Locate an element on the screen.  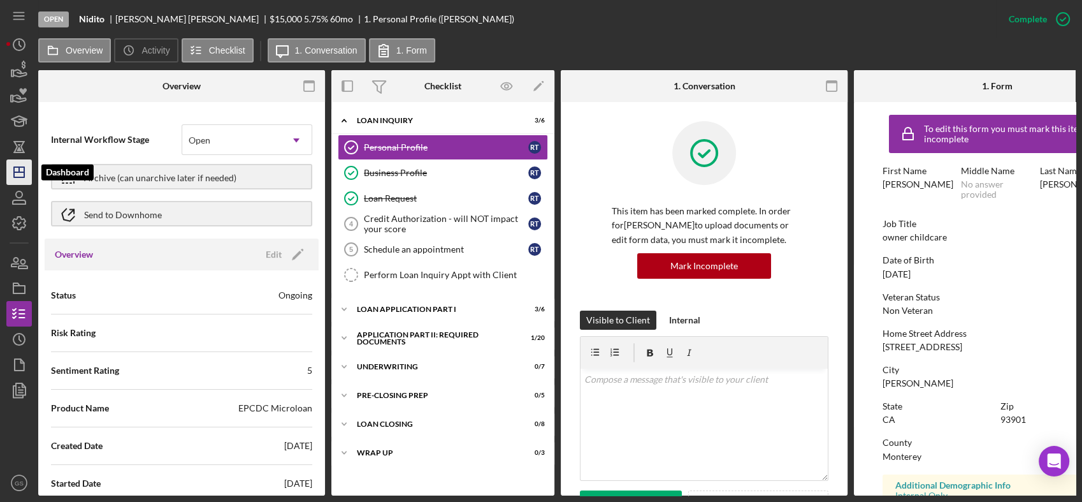
div: Ongoing is located at coordinates (295, 295).